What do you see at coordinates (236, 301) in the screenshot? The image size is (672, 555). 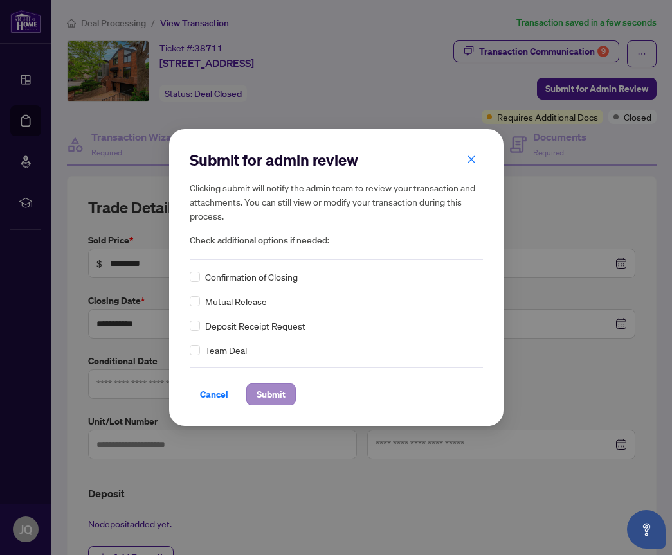 I see `span: Mutual Release` at bounding box center [236, 301].